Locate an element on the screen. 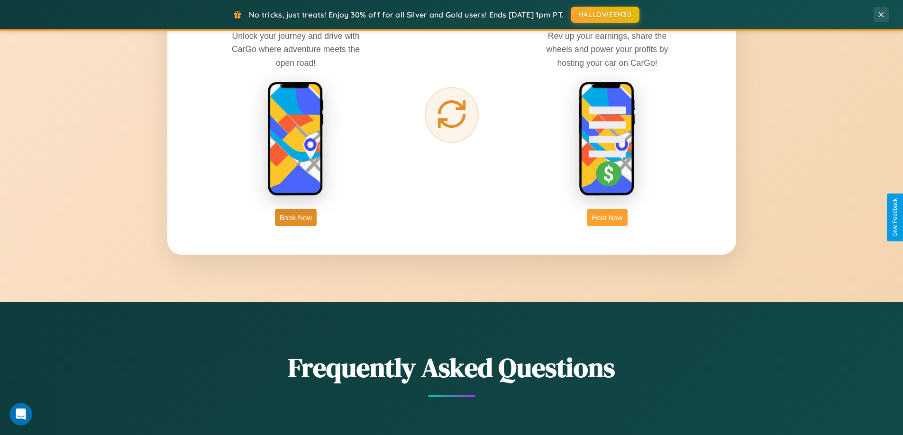  img: rent phone is located at coordinates (296, 139).